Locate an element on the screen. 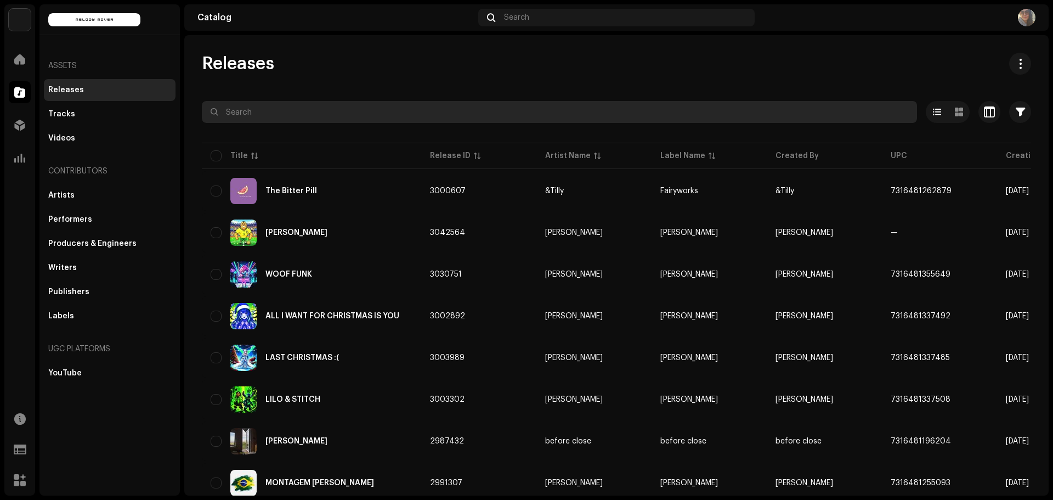 The width and height of the screenshot is (1053, 500). img: 34f81ff7-2202-4073-8c5d-62963ce809f3 is located at coordinates (20, 20).